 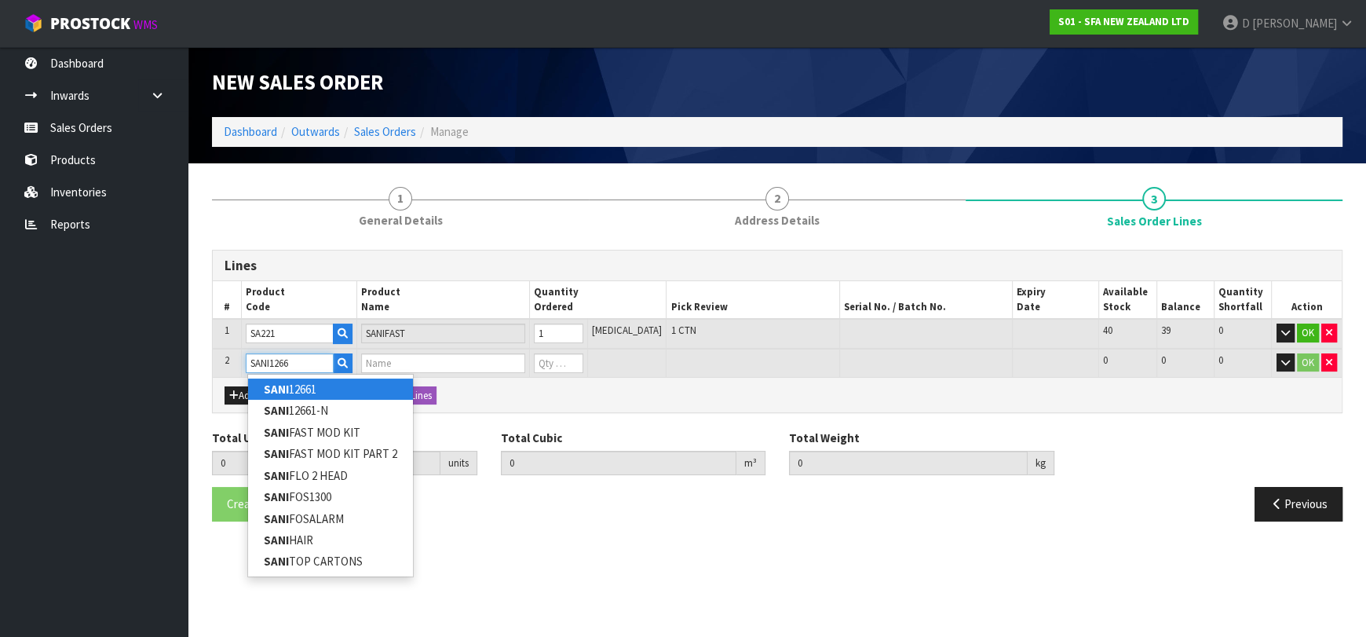 I want to click on span: General Details, so click(x=400, y=220).